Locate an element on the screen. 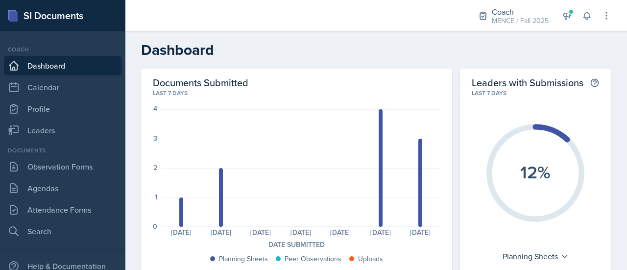 The height and width of the screenshot is (270, 627). div: MENCE / Fall 2025 is located at coordinates (520, 21).